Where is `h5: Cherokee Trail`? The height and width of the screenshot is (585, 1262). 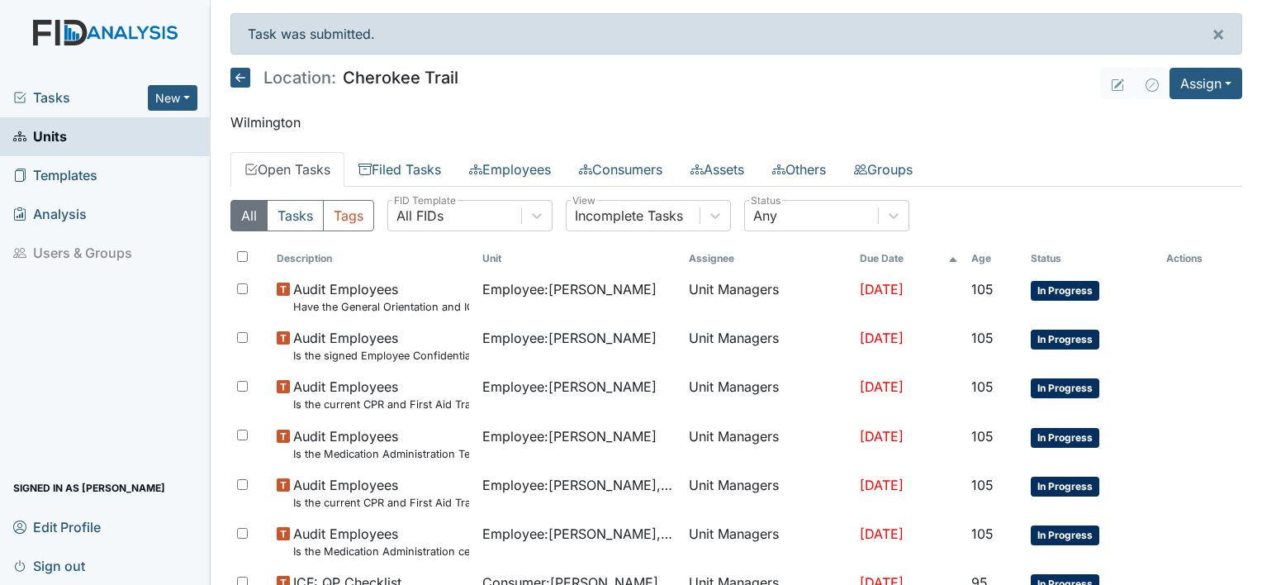 h5: Cherokee Trail is located at coordinates (344, 78).